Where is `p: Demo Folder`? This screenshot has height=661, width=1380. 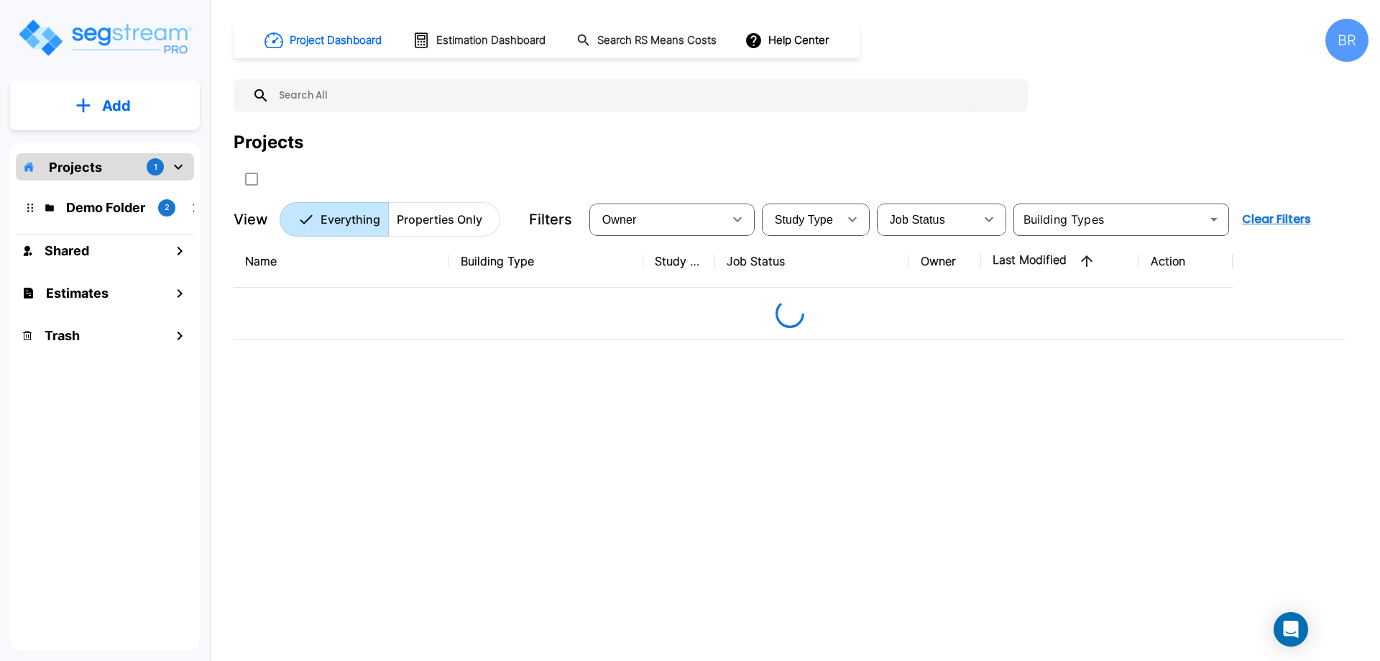 p: Demo Folder is located at coordinates (106, 207).